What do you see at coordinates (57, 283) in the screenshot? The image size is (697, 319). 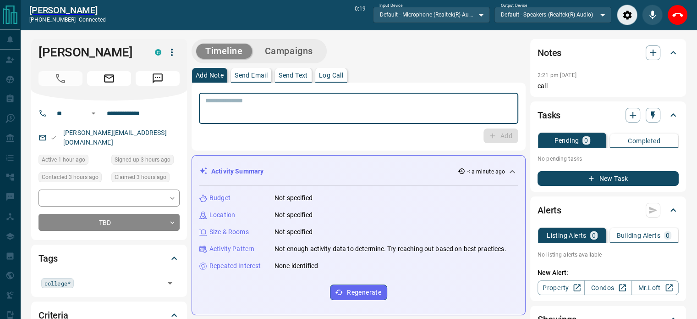 I see `span: college*` at bounding box center [57, 283].